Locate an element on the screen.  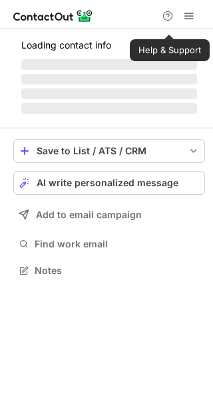
button: Find work email is located at coordinates (109, 244).